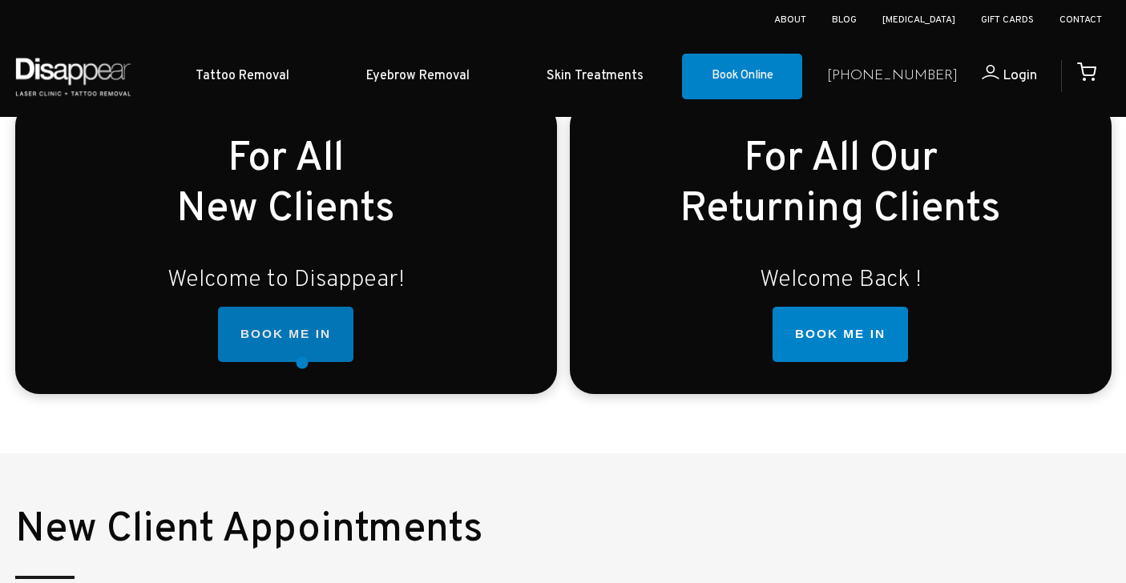 The height and width of the screenshot is (583, 1126). I want to click on a: Contact, so click(1080, 20).